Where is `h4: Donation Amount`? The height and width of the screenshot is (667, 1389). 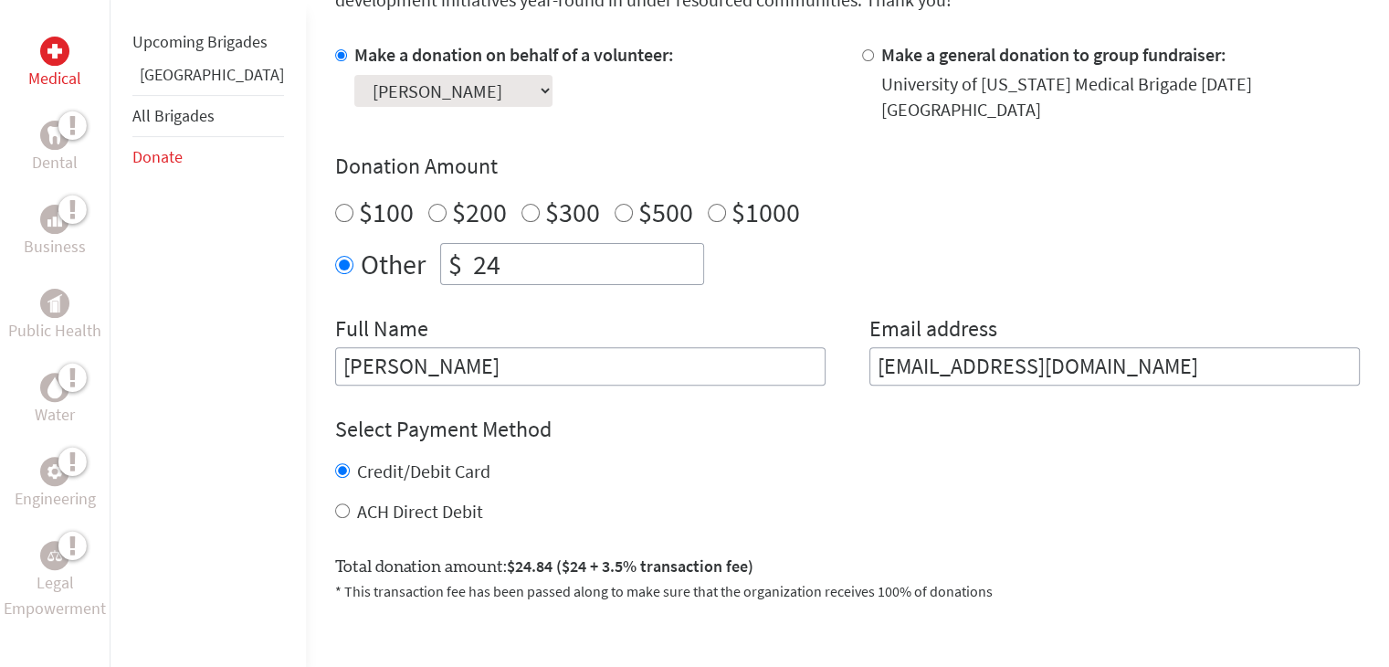
h4: Donation Amount is located at coordinates (848, 166).